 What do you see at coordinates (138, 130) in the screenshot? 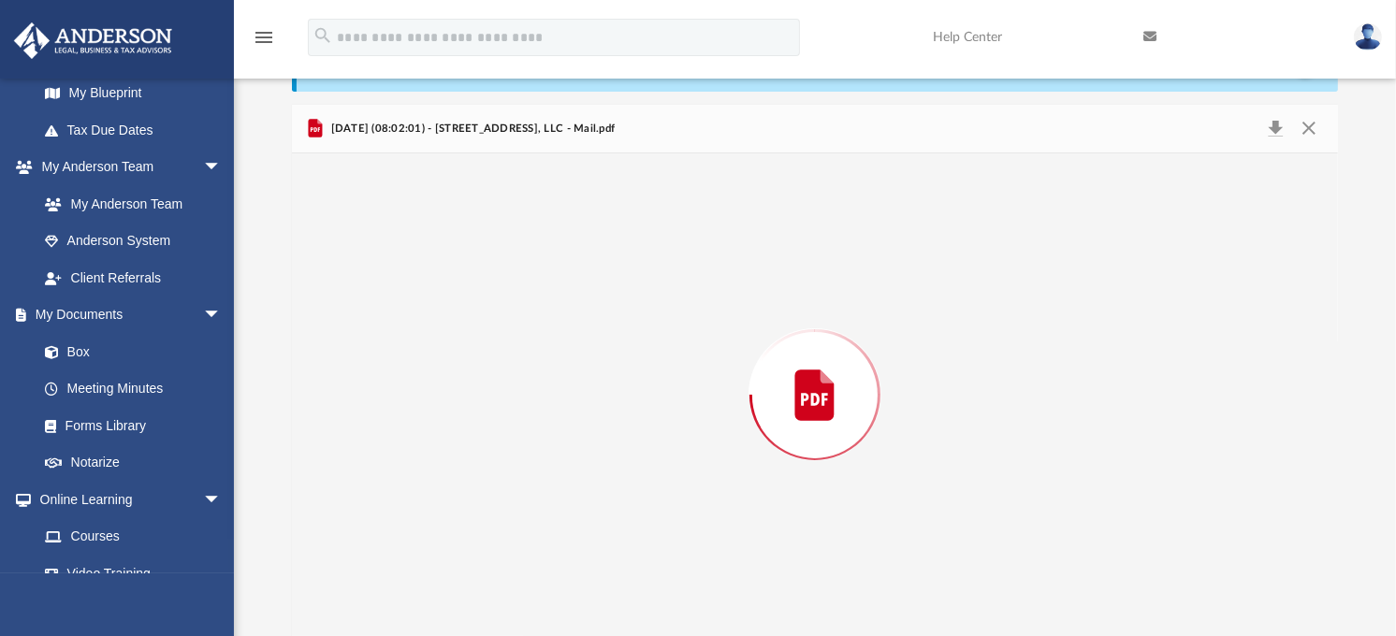
I see `a: Tax Due Dates` at bounding box center [138, 130].